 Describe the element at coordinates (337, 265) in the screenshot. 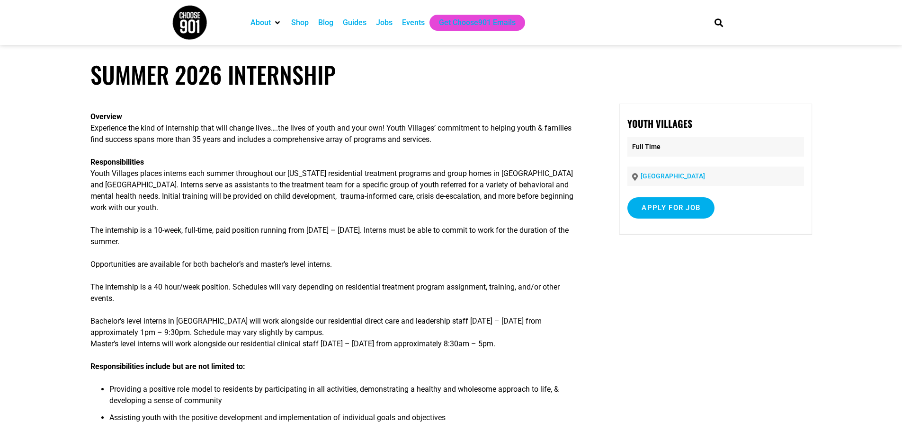

I see `p: Opportunities are available for both bachelor’s and master’s level interns.` at that location.